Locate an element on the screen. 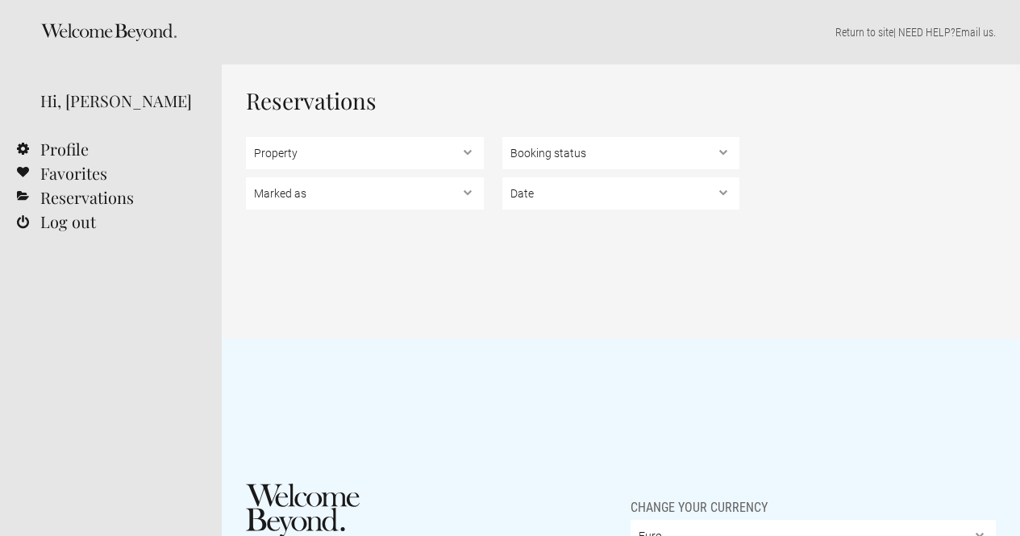  span: Change your currency is located at coordinates (699, 500).